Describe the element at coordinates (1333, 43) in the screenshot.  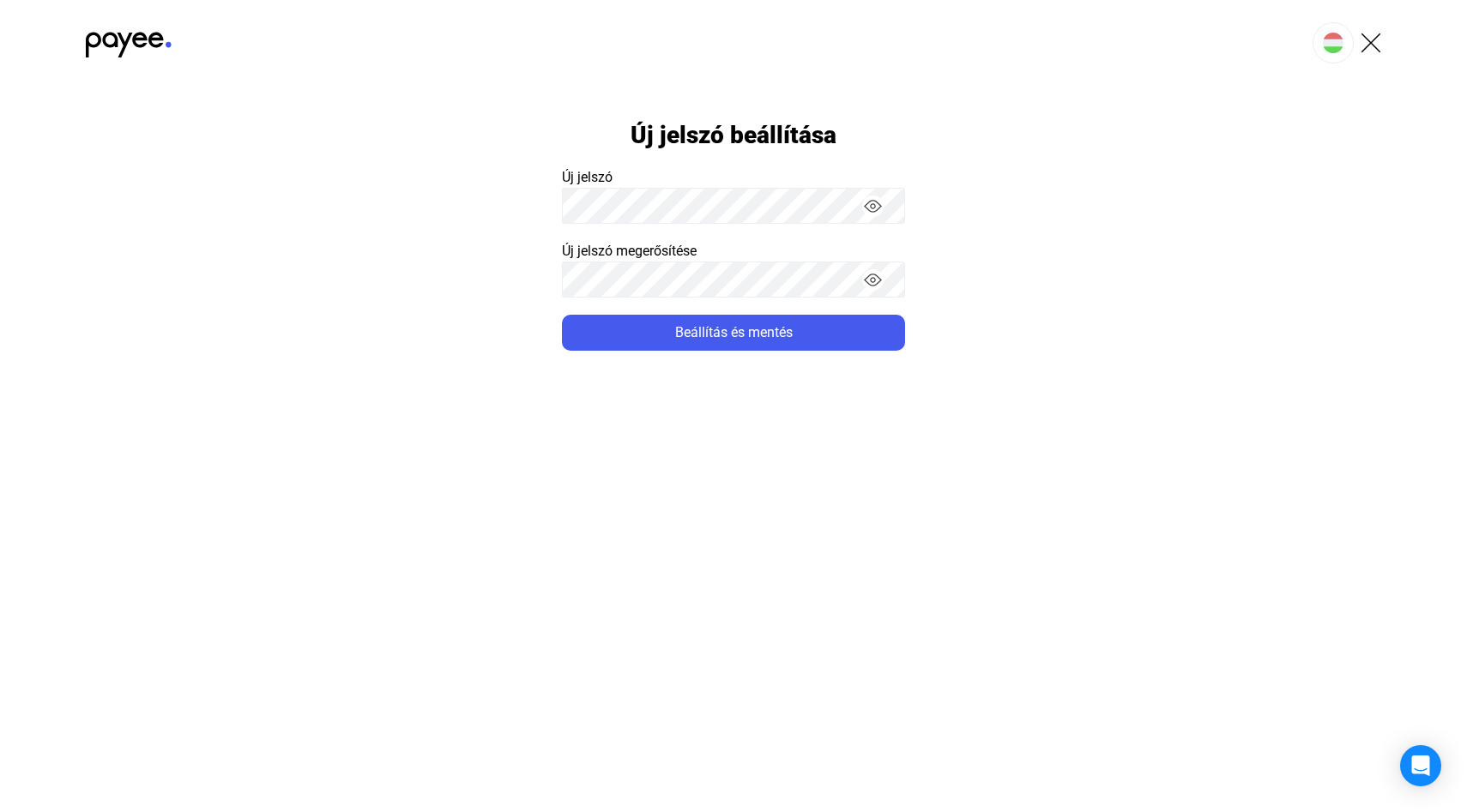
I see `button: HU` at that location.